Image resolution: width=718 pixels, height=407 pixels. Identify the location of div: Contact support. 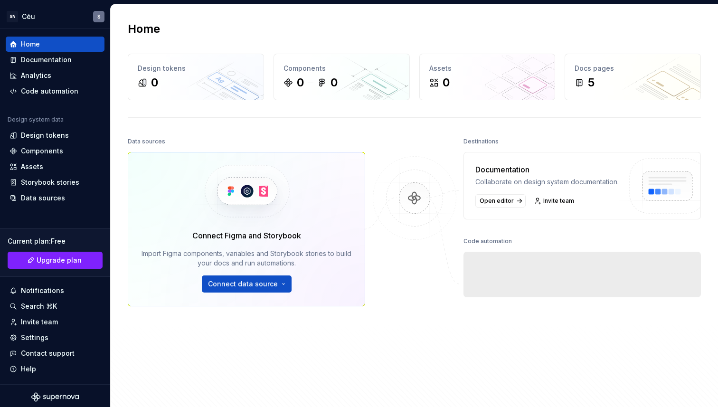
(47, 353).